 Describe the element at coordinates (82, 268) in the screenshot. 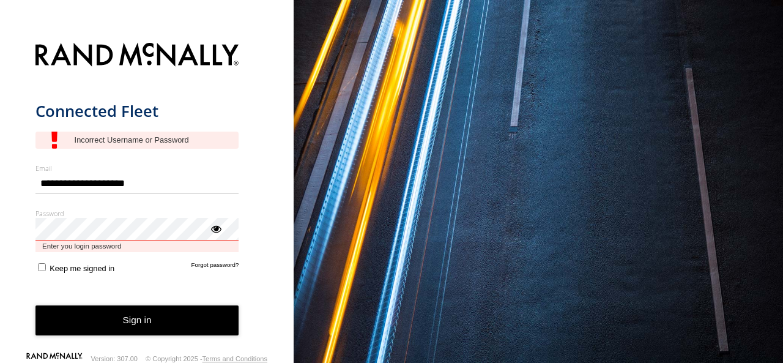

I see `span: Keep me signed in` at that location.